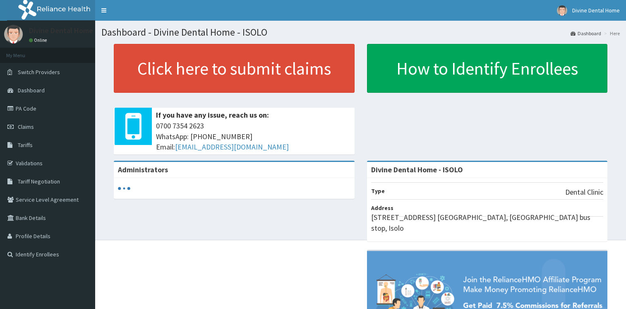 Image resolution: width=626 pixels, height=309 pixels. Describe the element at coordinates (26, 127) in the screenshot. I see `span: Claims` at that location.